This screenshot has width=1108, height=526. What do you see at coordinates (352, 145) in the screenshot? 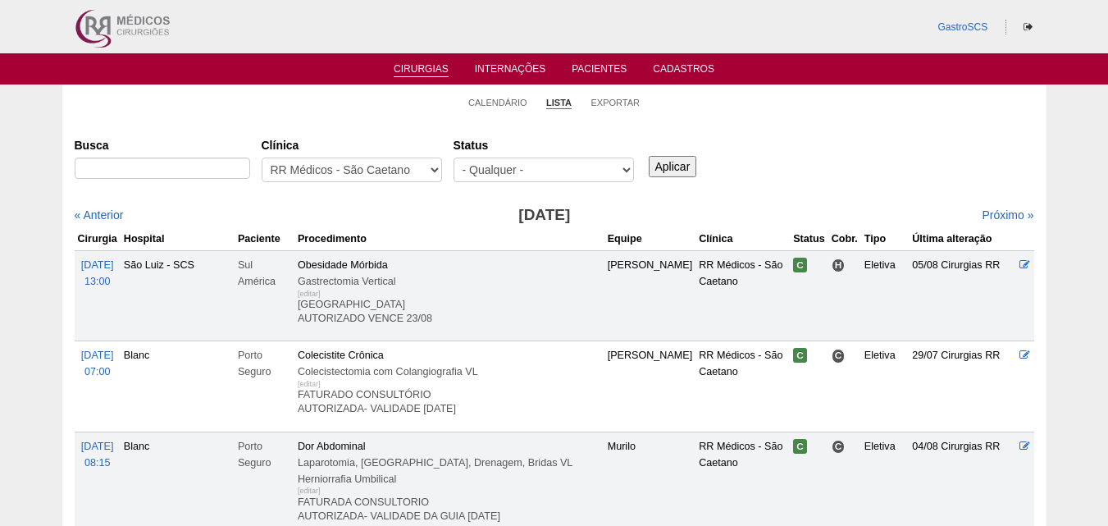
I see `label: Clínica` at bounding box center [352, 145].